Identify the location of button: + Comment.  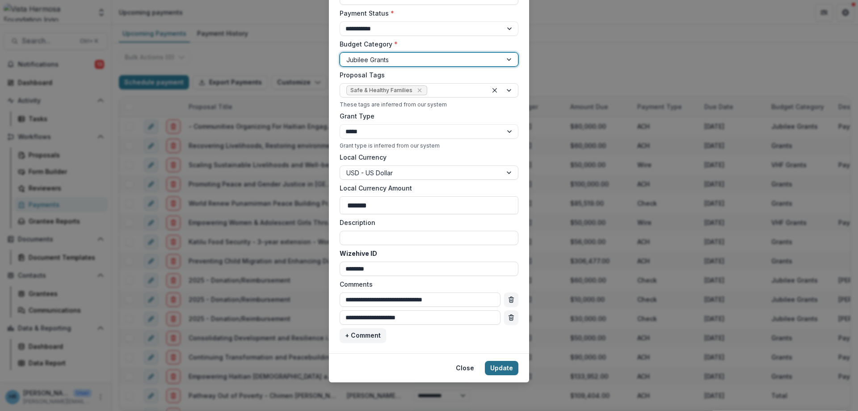
(363, 335).